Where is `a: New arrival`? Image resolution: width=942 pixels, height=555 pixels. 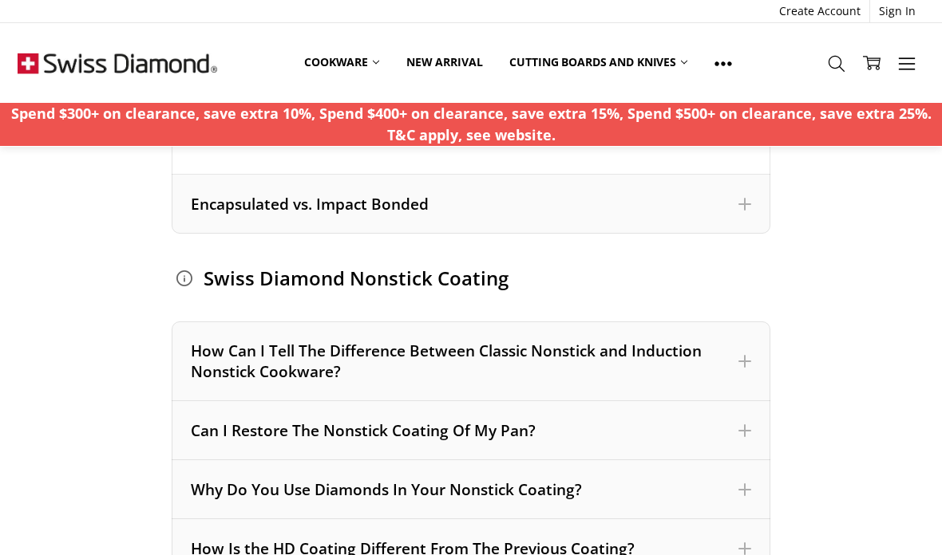 a: New arrival is located at coordinates (444, 62).